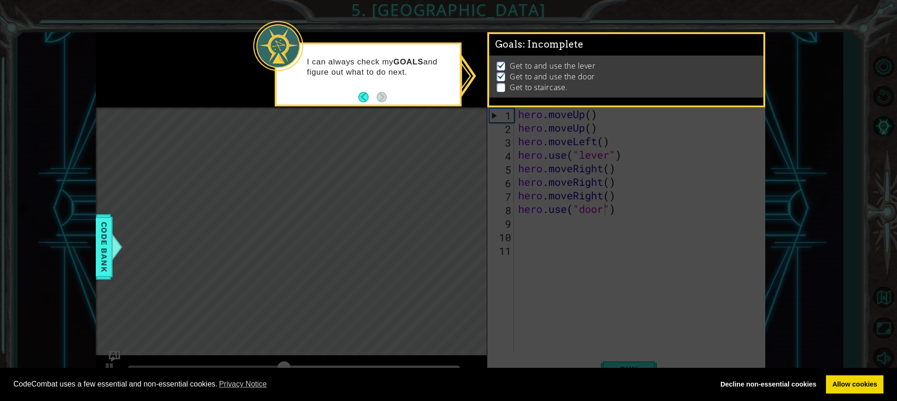 The height and width of the screenshot is (401, 897). Describe the element at coordinates (367, 97) in the screenshot. I see `button: Back` at that location.